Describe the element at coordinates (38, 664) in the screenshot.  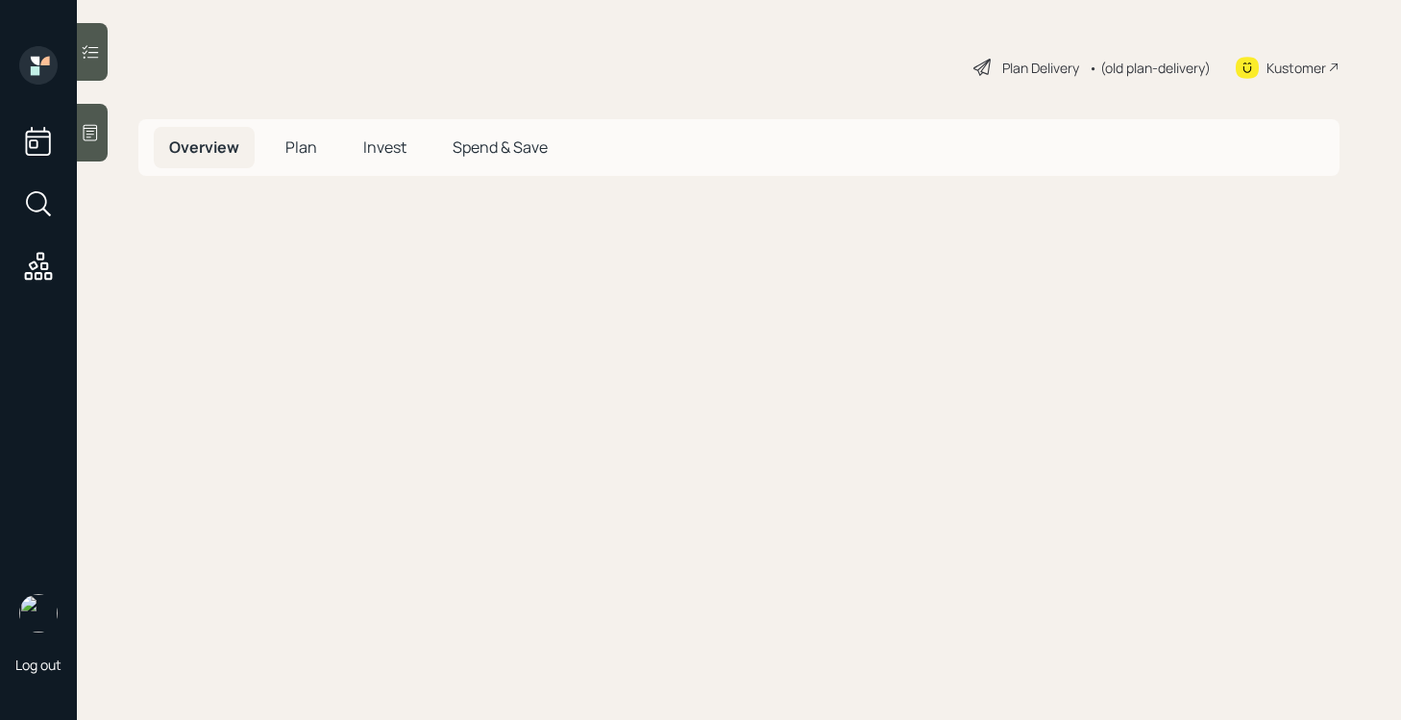
I see `div: Log out` at that location.